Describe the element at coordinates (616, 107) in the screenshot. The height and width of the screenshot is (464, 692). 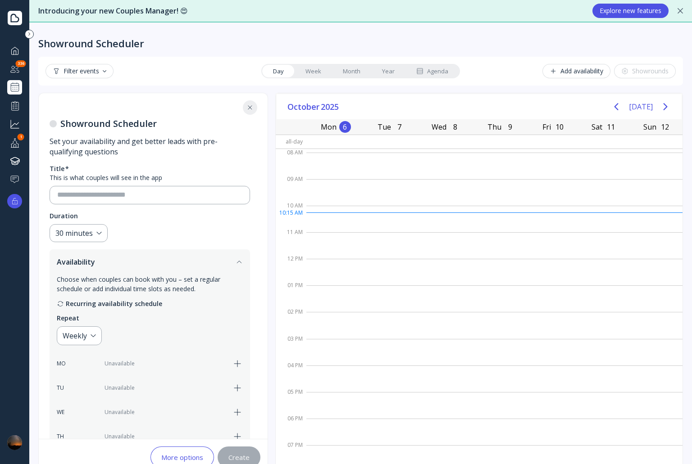
I see `button: Previous page` at that location.